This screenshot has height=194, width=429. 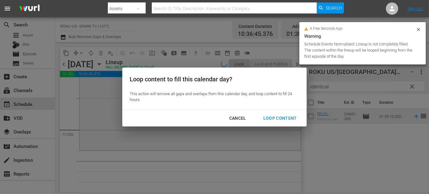 I want to click on div: Schedule Events Normalized: Lineup is not completely filled. The content within the lineup will b..., so click(x=360, y=50).